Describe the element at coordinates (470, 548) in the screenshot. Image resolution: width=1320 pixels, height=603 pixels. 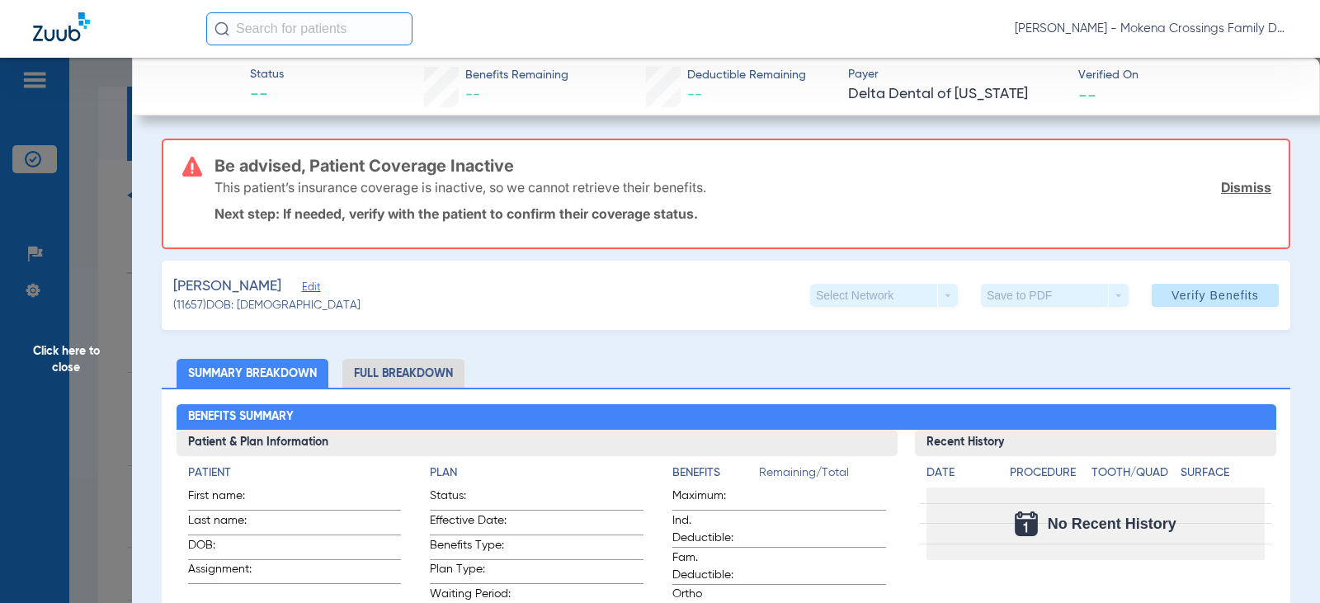
I see `span: Benefits Type:` at that location.